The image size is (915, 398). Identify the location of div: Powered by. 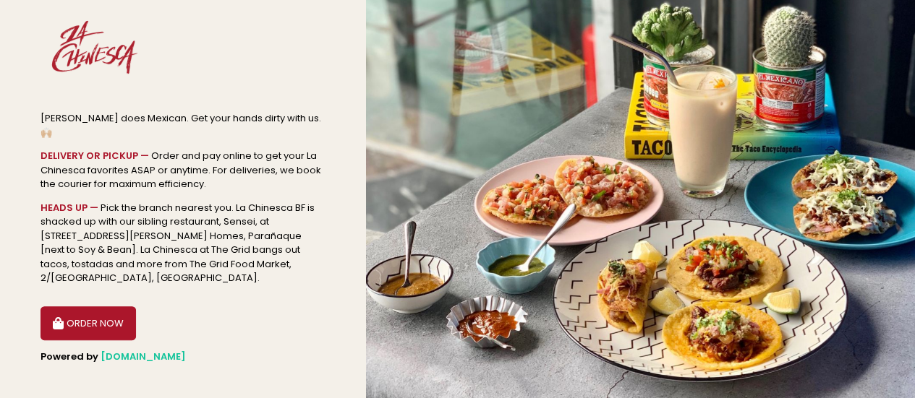
(183, 357).